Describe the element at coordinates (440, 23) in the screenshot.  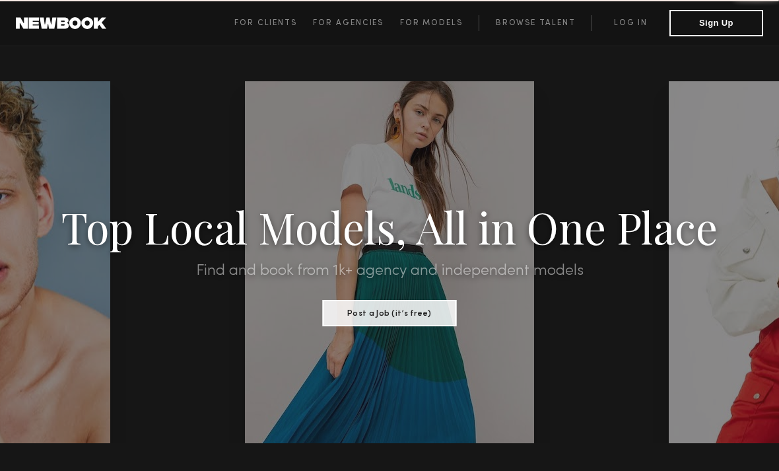
I see `a: For Models` at that location.